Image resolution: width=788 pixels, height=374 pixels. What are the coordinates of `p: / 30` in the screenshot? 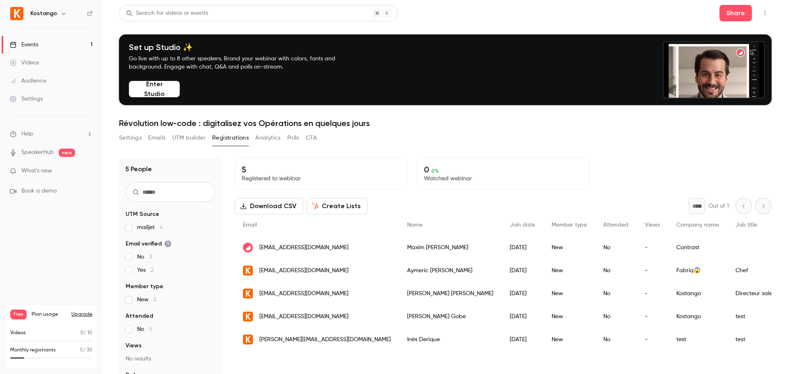 It's located at (86, 350).